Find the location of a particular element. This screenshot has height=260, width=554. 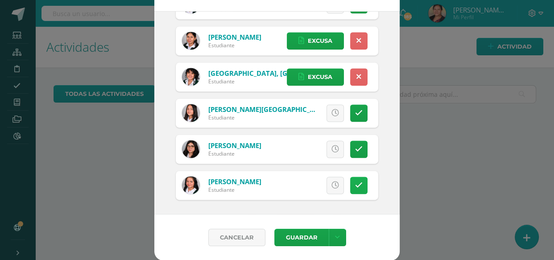

img: c036cf2b7670a4a5fa601d6e58a611d6.png is located at coordinates (191, 77).